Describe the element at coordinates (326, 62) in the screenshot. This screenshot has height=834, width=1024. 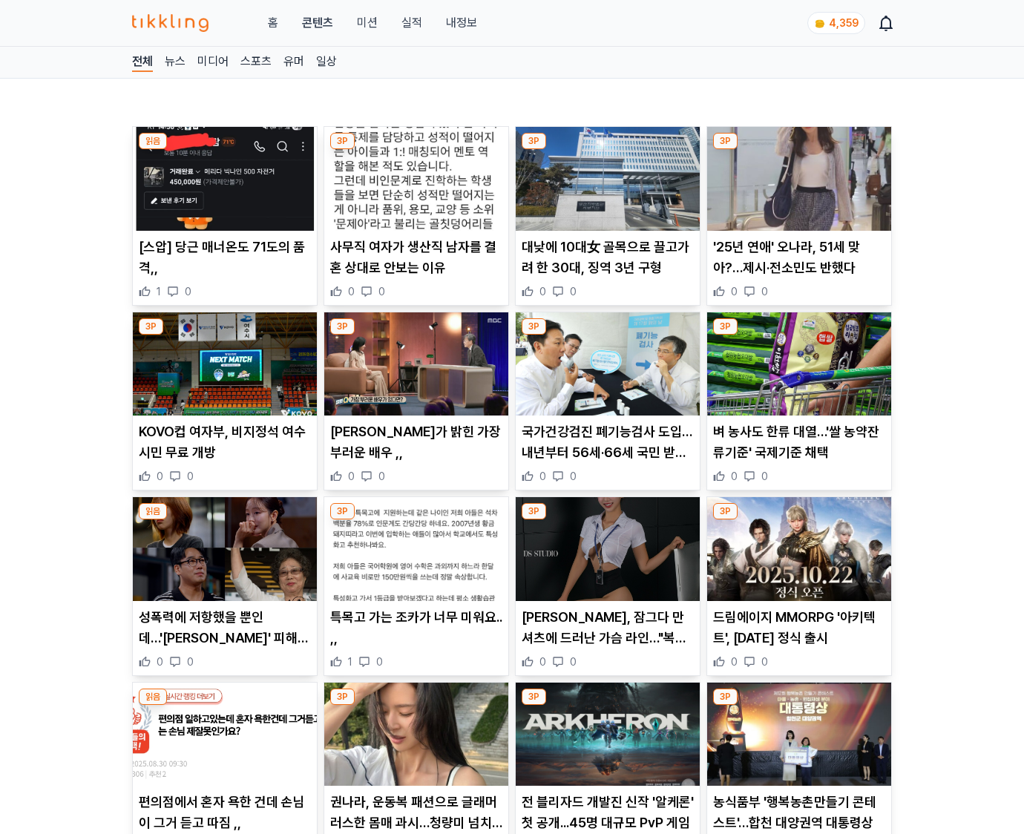
I see `a: 일상` at that location.